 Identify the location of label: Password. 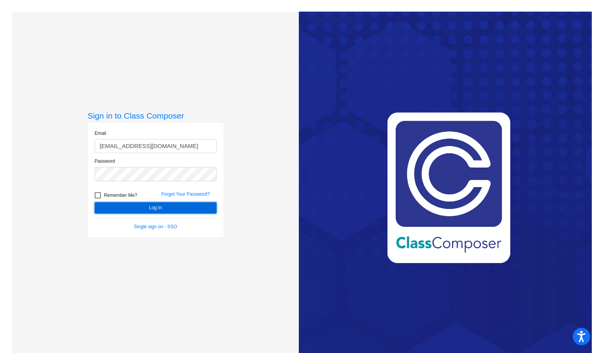
(105, 161).